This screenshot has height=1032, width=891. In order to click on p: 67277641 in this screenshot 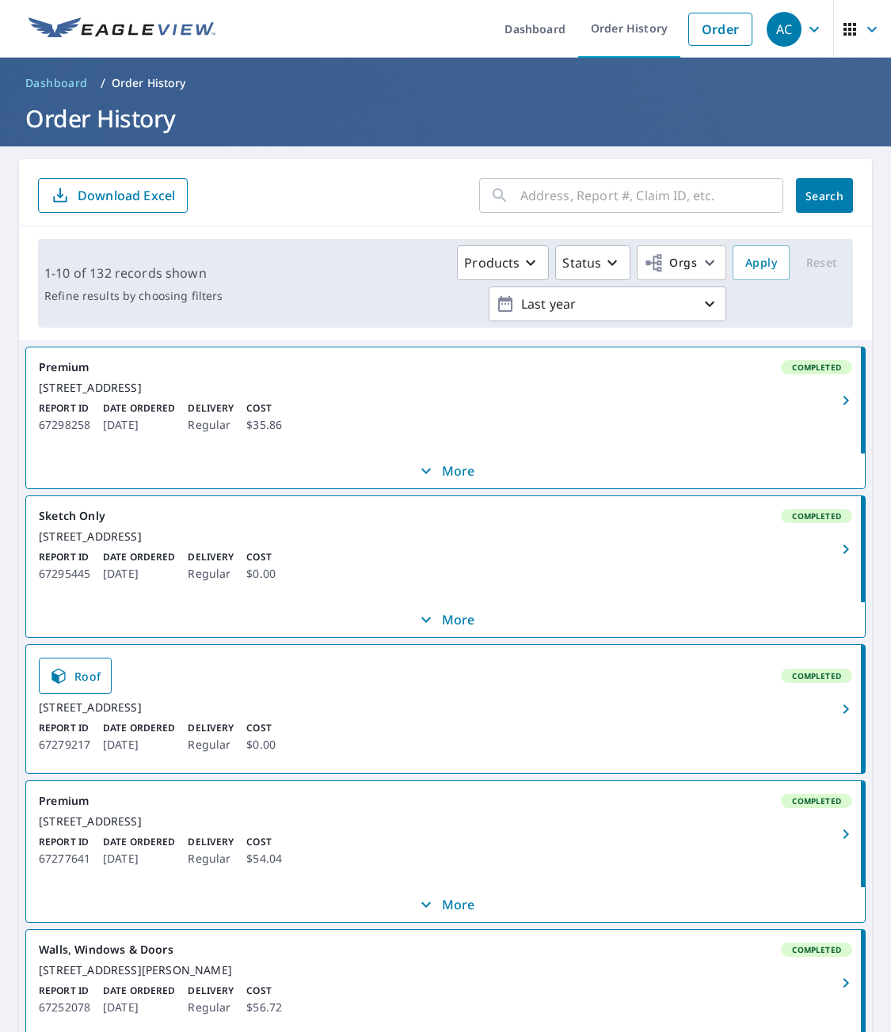, I will do `click(64, 859)`.